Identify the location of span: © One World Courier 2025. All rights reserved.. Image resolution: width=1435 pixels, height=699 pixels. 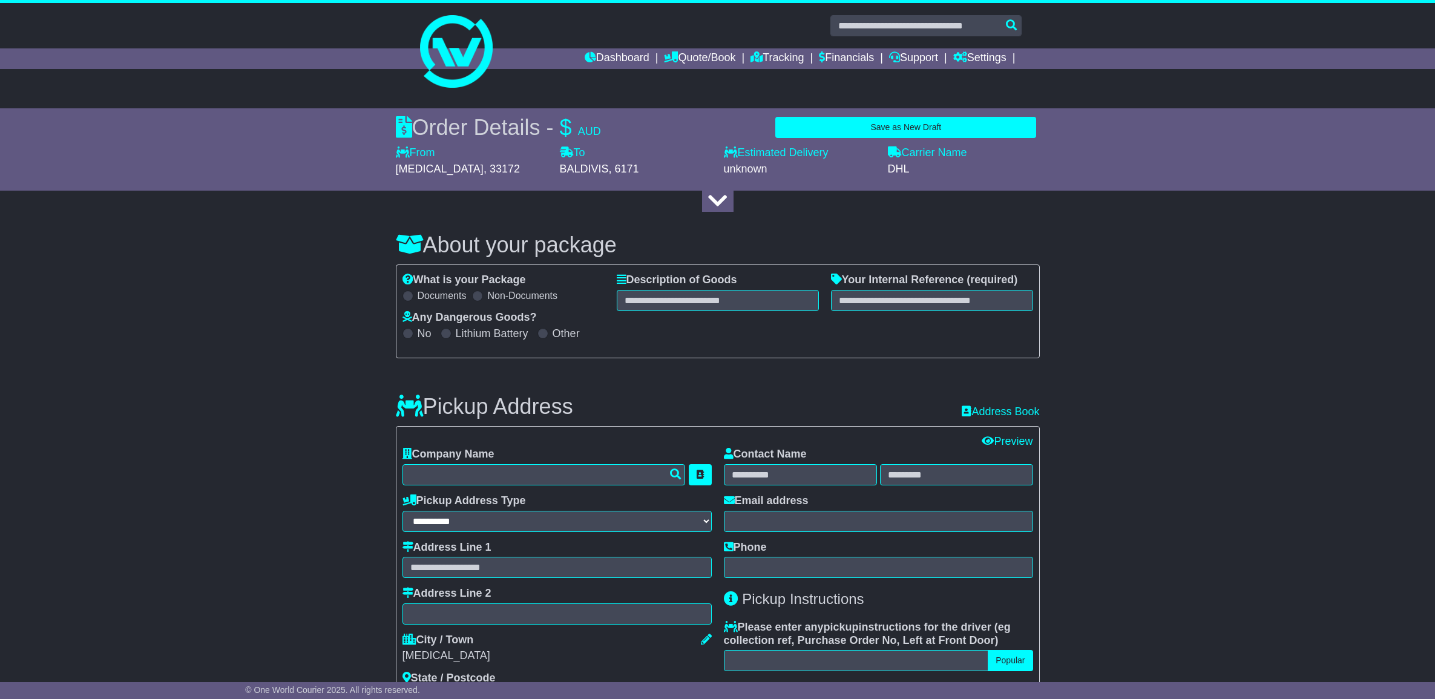
(332, 690).